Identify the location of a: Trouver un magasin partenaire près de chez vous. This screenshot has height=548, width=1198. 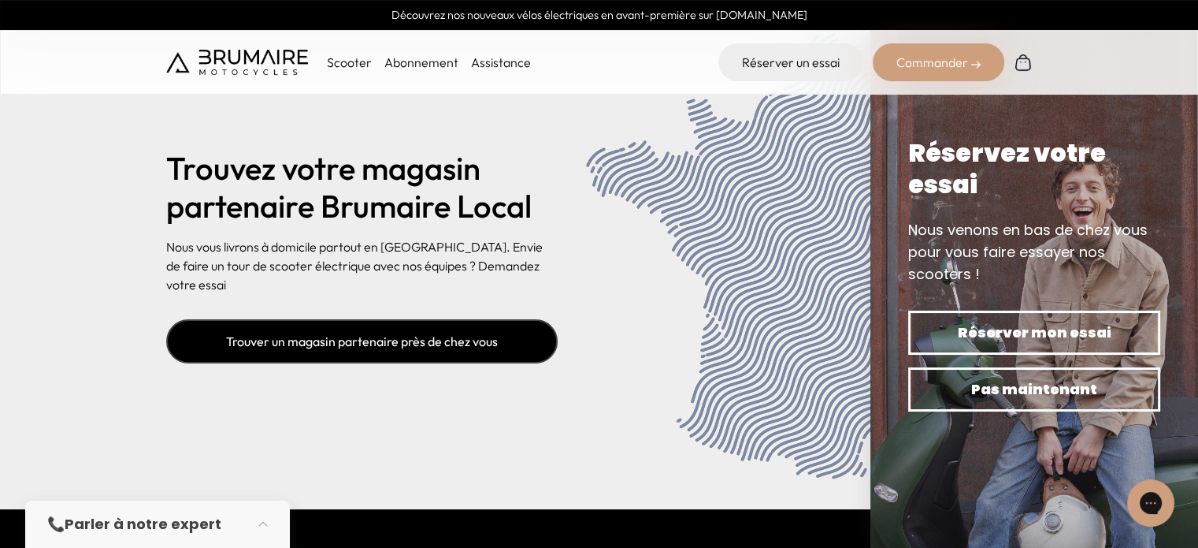
(362, 341).